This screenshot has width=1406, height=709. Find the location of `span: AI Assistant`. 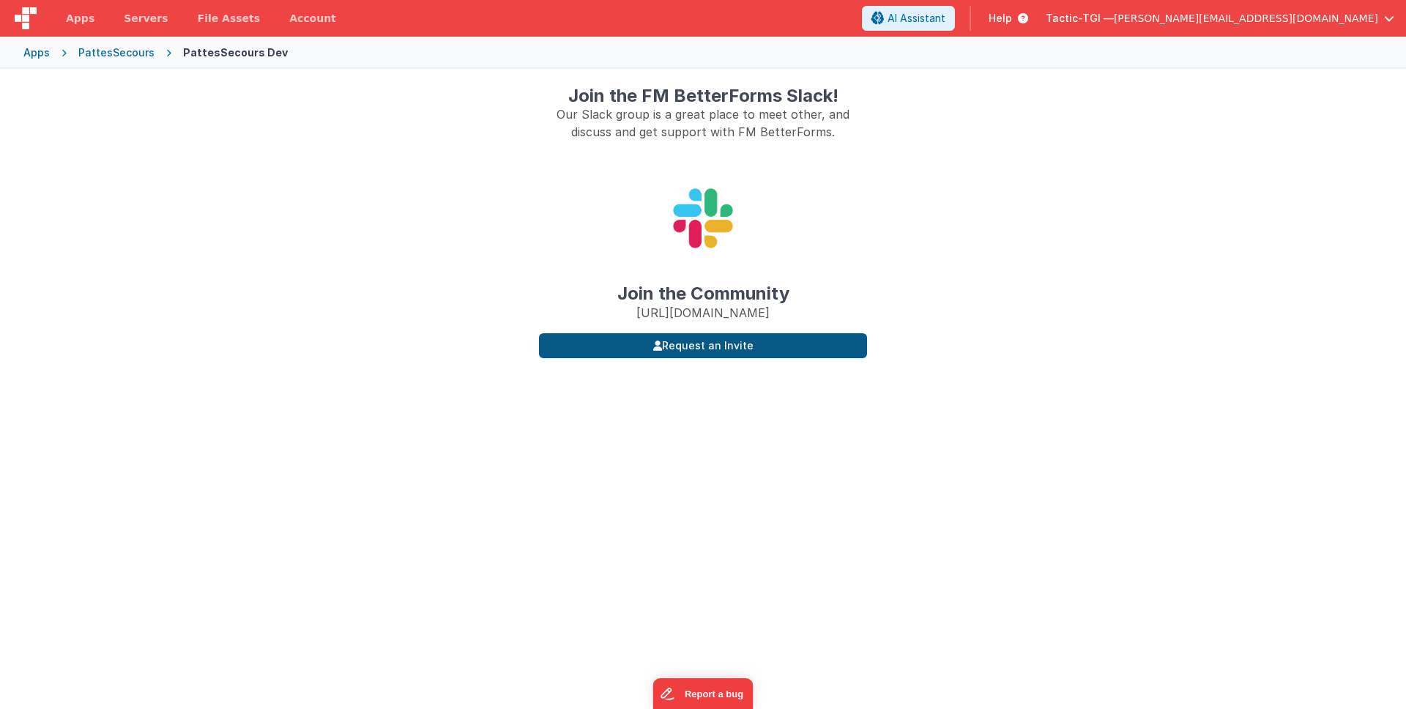

span: AI Assistant is located at coordinates (916, 18).